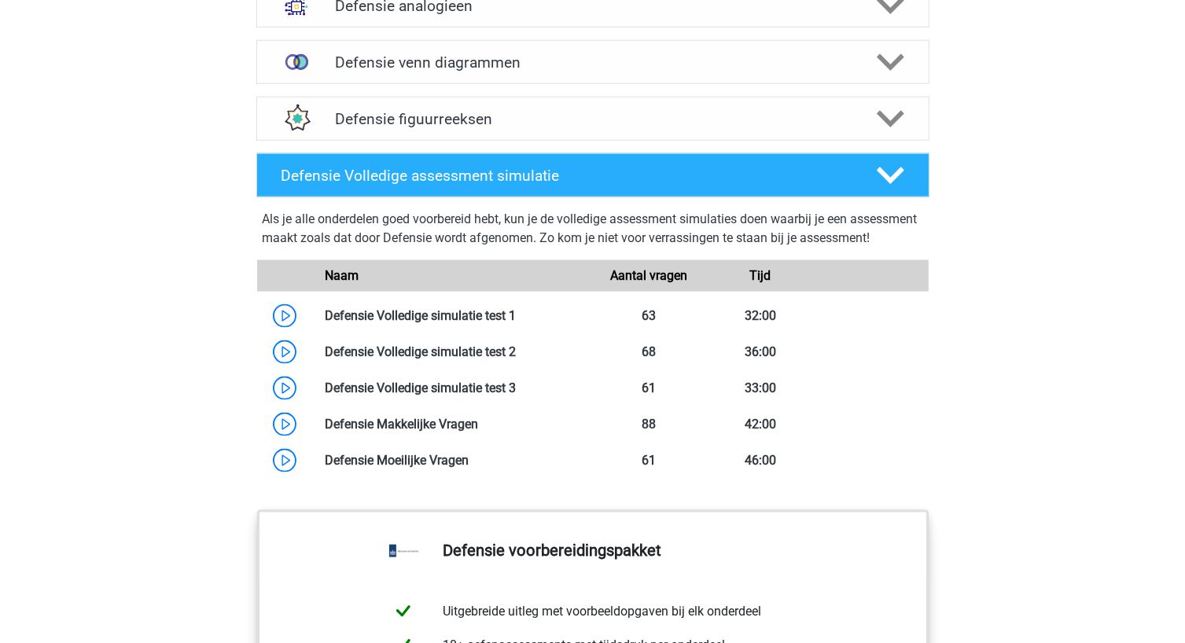 This screenshot has width=1185, height=643. I want to click on a: venn diagrammen Defensie venn diagrammen, so click(593, 62).